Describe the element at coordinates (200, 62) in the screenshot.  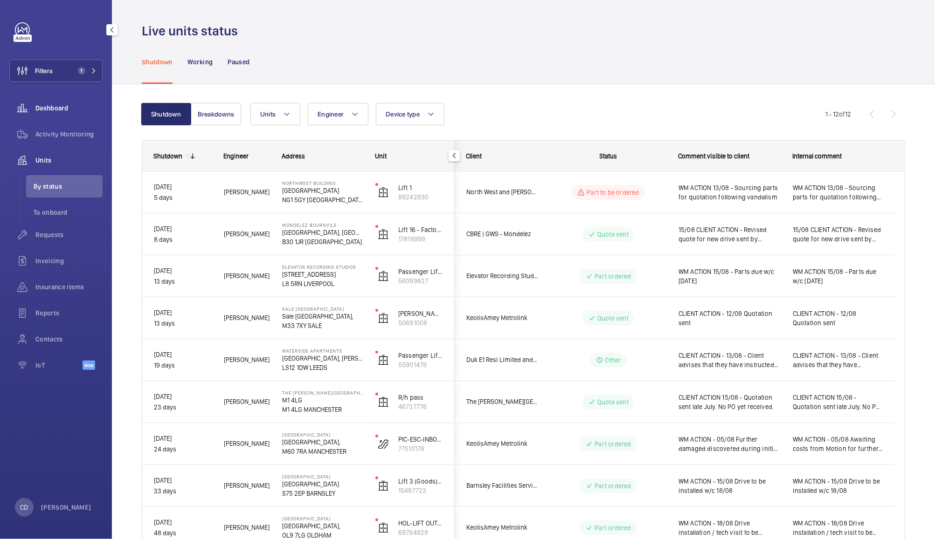
I see `p: Working` at that location.